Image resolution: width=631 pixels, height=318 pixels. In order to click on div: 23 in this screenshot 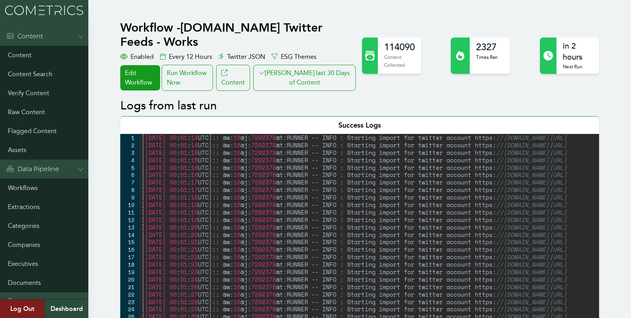, I will do `click(130, 302)`.